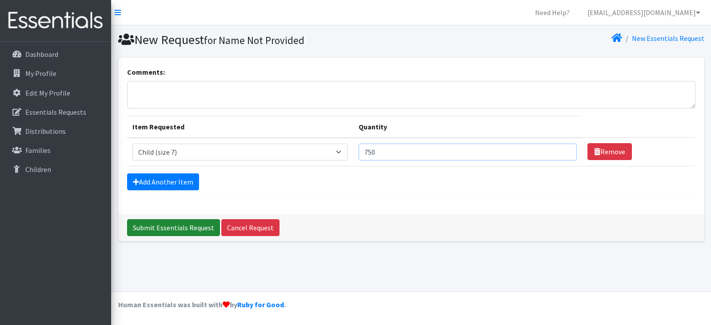  Describe the element at coordinates (56, 20) in the screenshot. I see `img: HumanEssentials` at that location.